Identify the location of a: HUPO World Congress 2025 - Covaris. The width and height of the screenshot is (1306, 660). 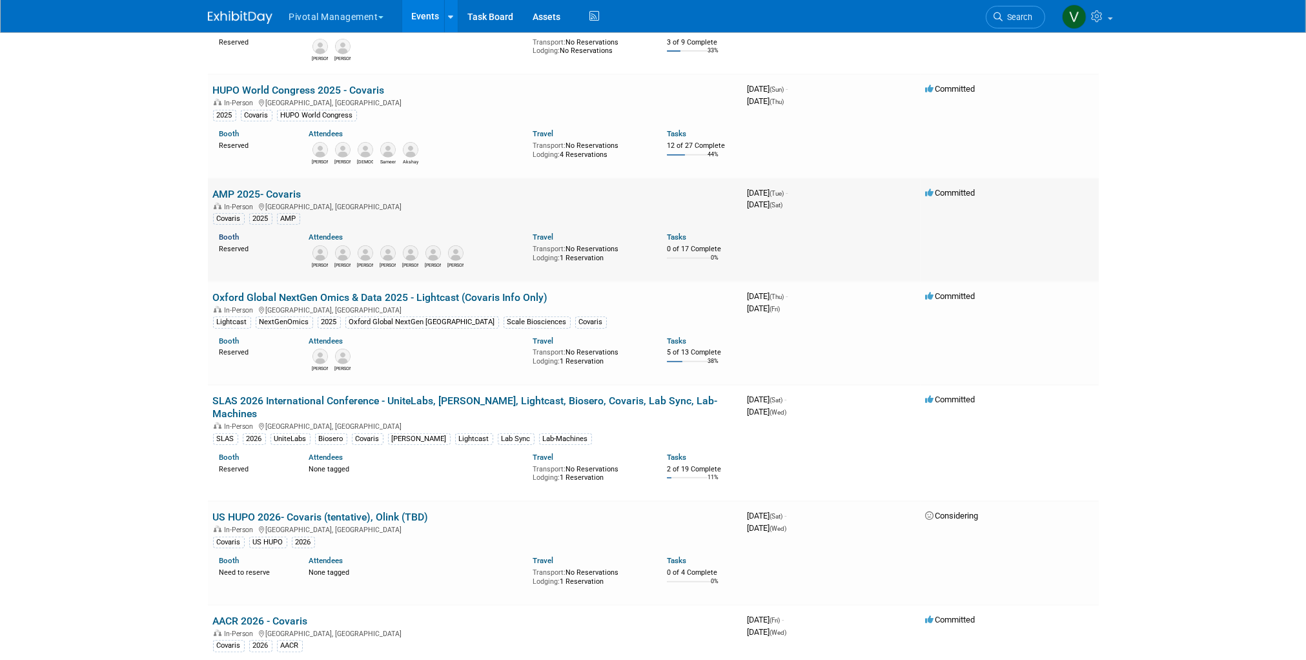
(299, 90).